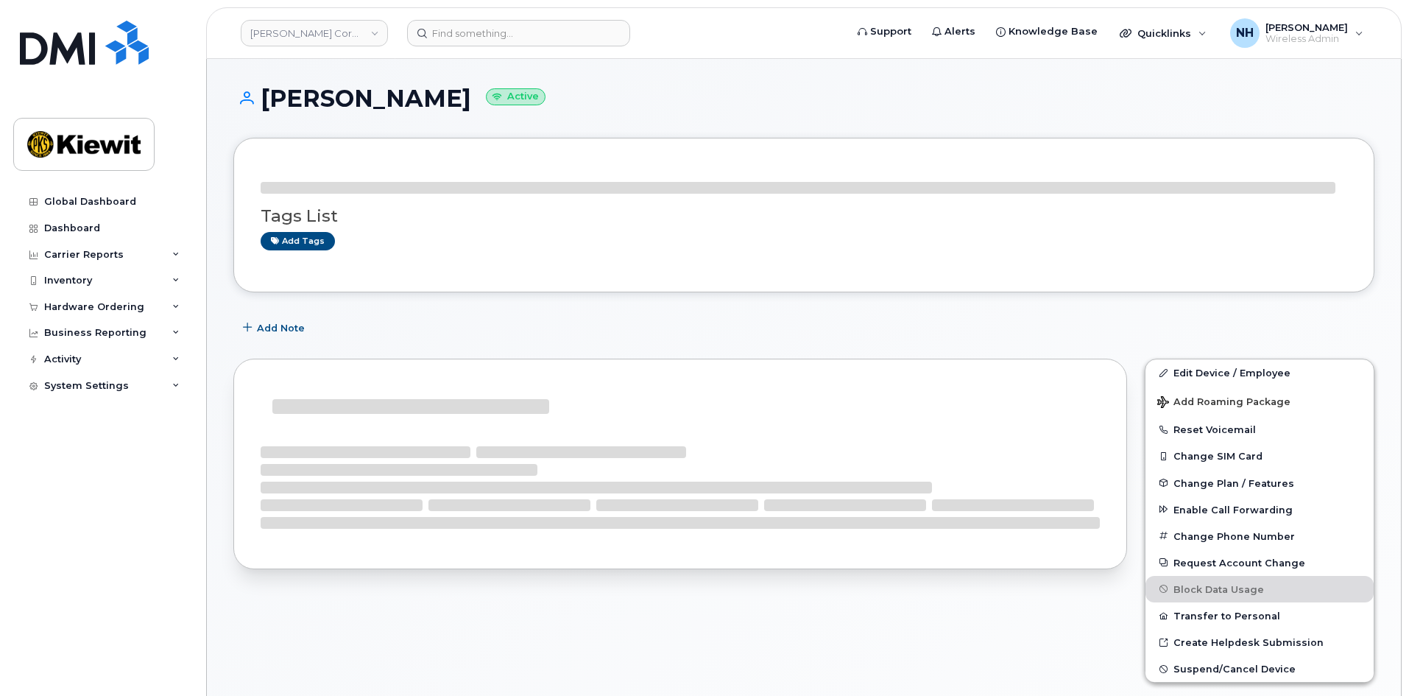  Describe the element at coordinates (1233, 509) in the screenshot. I see `span: Enable Call Forwarding` at that location.